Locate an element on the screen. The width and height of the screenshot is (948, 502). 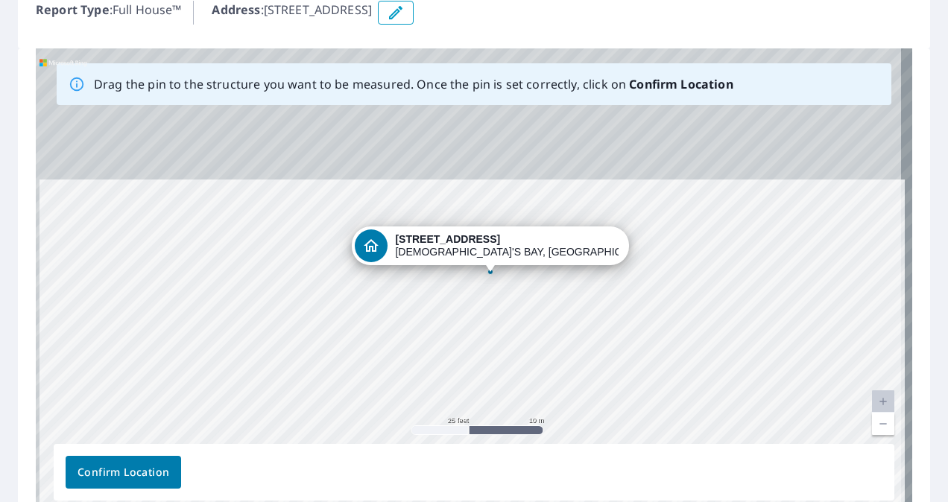
b: Report Type is located at coordinates (72, 10).